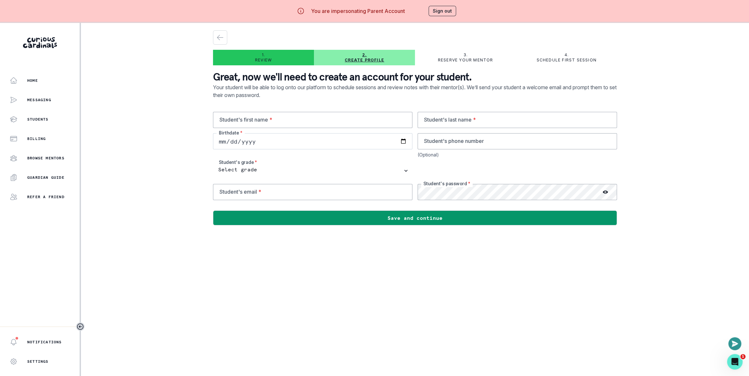  I want to click on p: Great, now we'll need to create an account for your student., so click(415, 77).